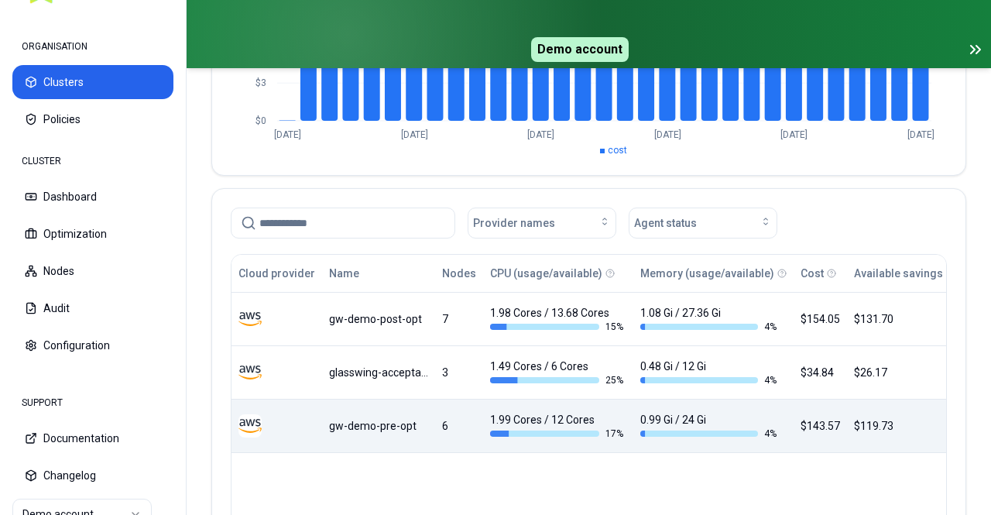 The image size is (991, 515). I want to click on span: Provider names, so click(514, 223).